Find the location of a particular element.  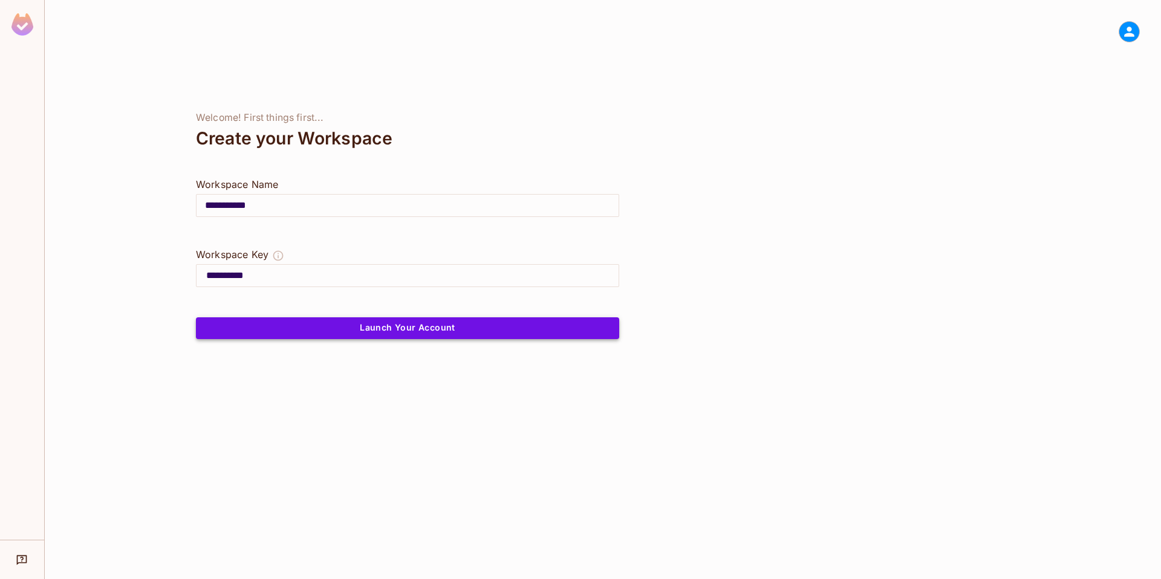

button: Launch Your Account is located at coordinates (408, 328).